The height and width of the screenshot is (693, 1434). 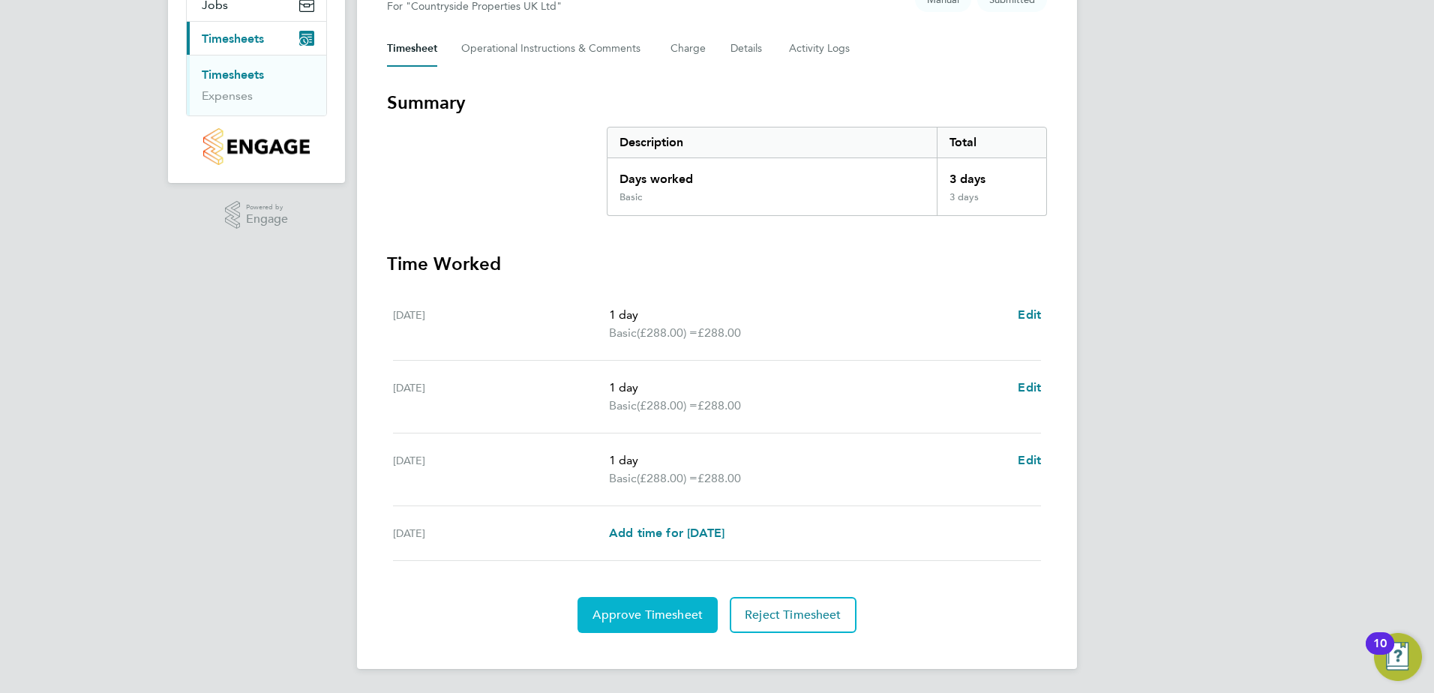 I want to click on div: 10, so click(x=1380, y=653).